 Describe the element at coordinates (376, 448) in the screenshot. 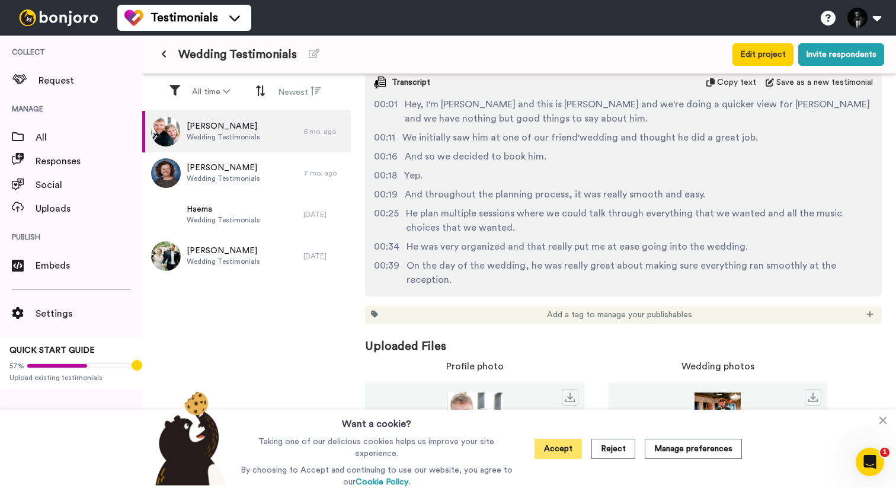

I see `p: Taking one of our delicious cookies helps us improve your site experience.` at that location.